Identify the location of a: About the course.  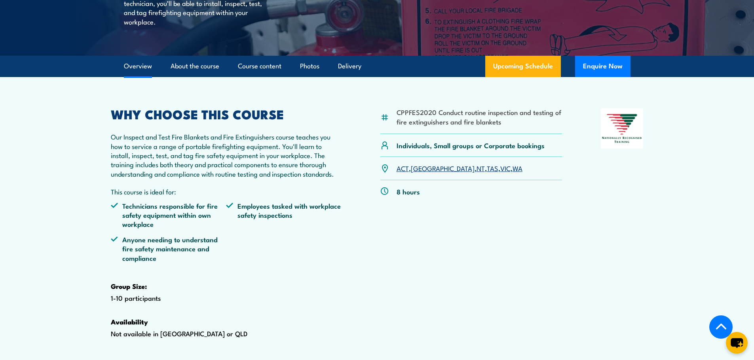
(195, 66).